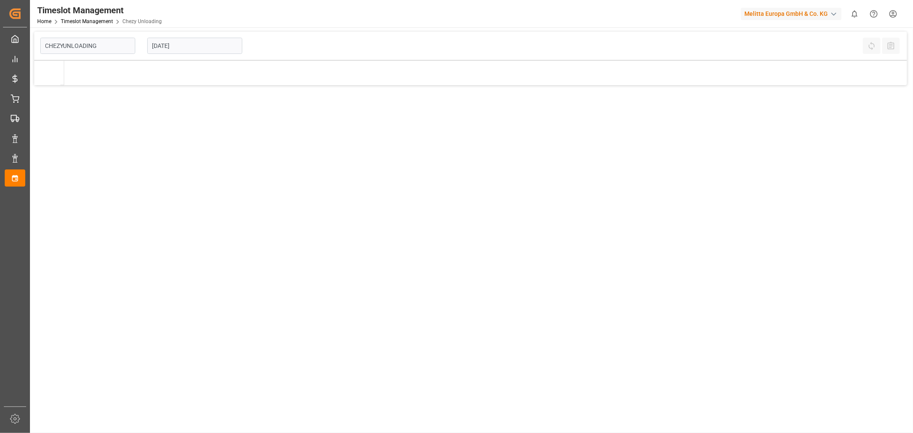 The height and width of the screenshot is (433, 913). Describe the element at coordinates (87, 21) in the screenshot. I see `a: Timeslot Management` at that location.